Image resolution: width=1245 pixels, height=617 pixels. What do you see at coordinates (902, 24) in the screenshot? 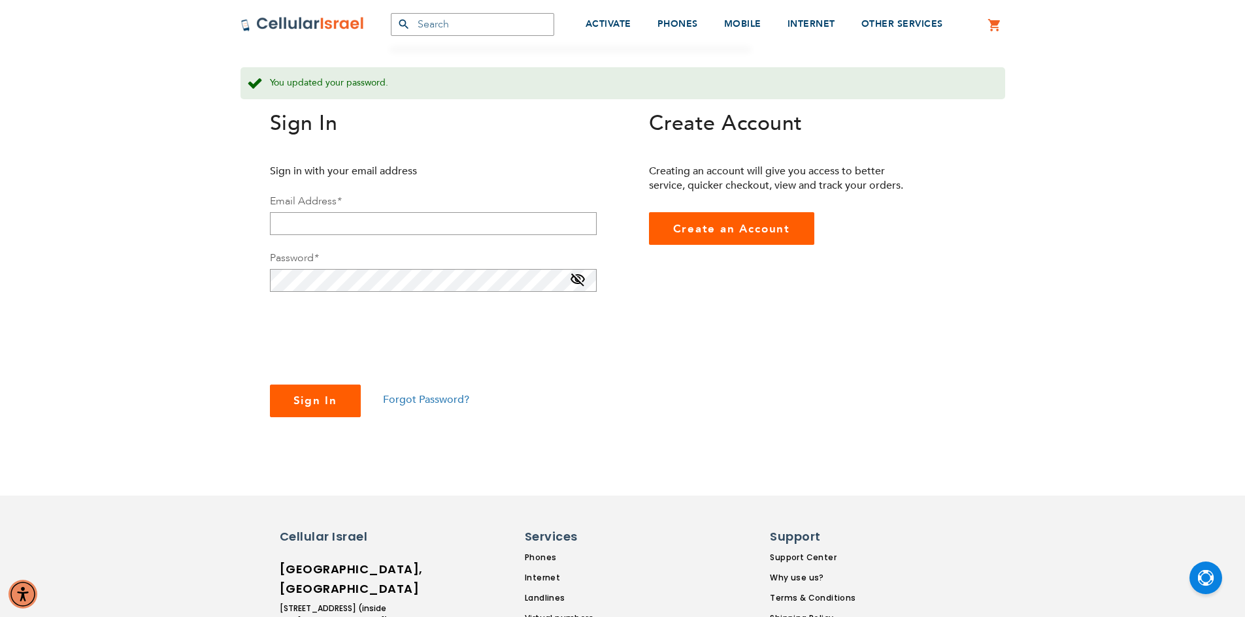
I see `span: OTHER SERVICES` at bounding box center [902, 24].